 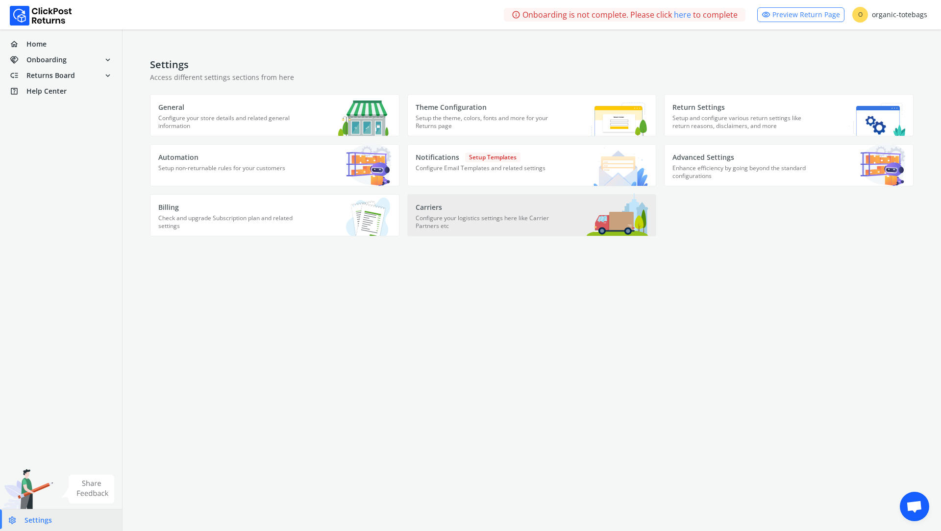 What do you see at coordinates (485, 125) in the screenshot?
I see `p: Setup the theme, colors, fonts and more for your Returns page` at bounding box center [485, 125].